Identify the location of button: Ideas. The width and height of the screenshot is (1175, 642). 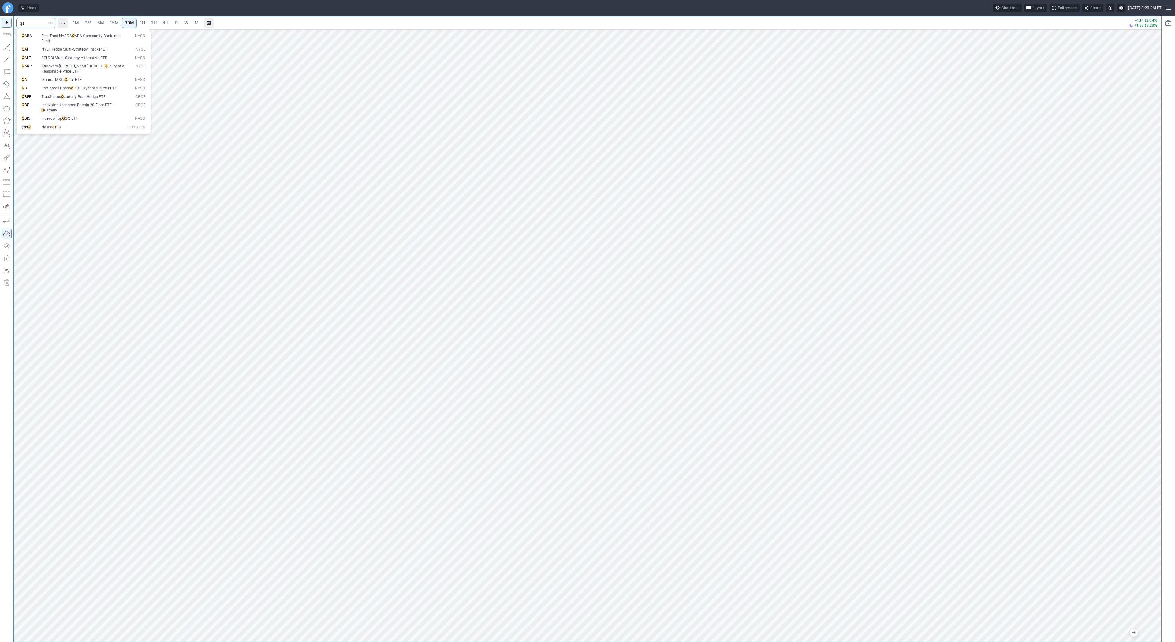
(28, 8).